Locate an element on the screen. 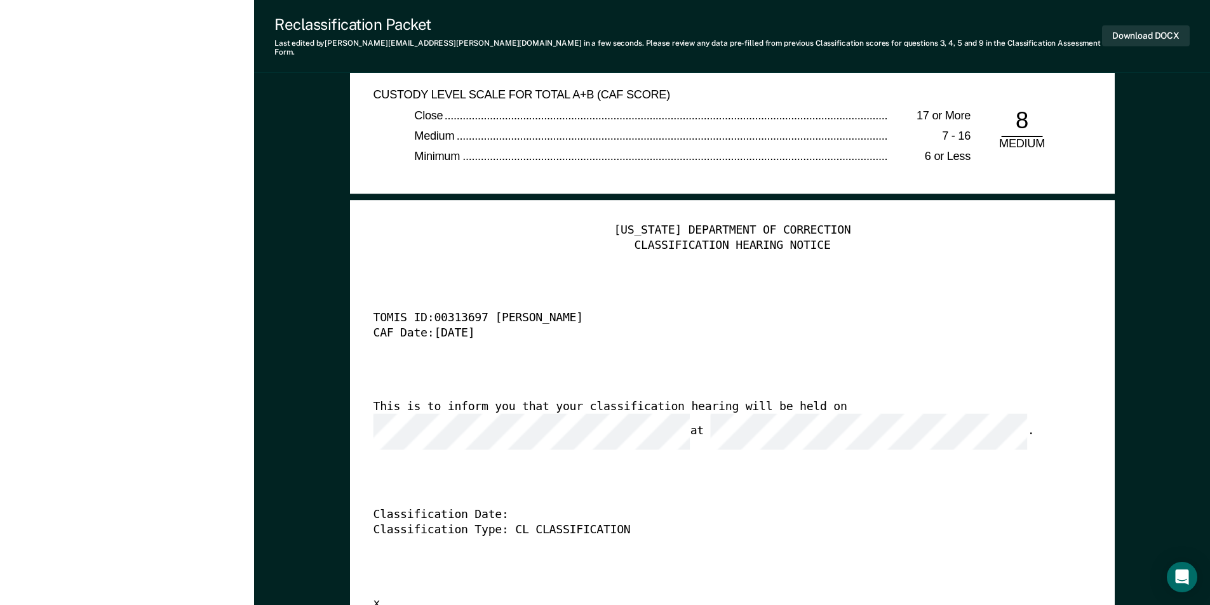 This screenshot has height=605, width=1210. div: 6 or Less is located at coordinates (930, 158).